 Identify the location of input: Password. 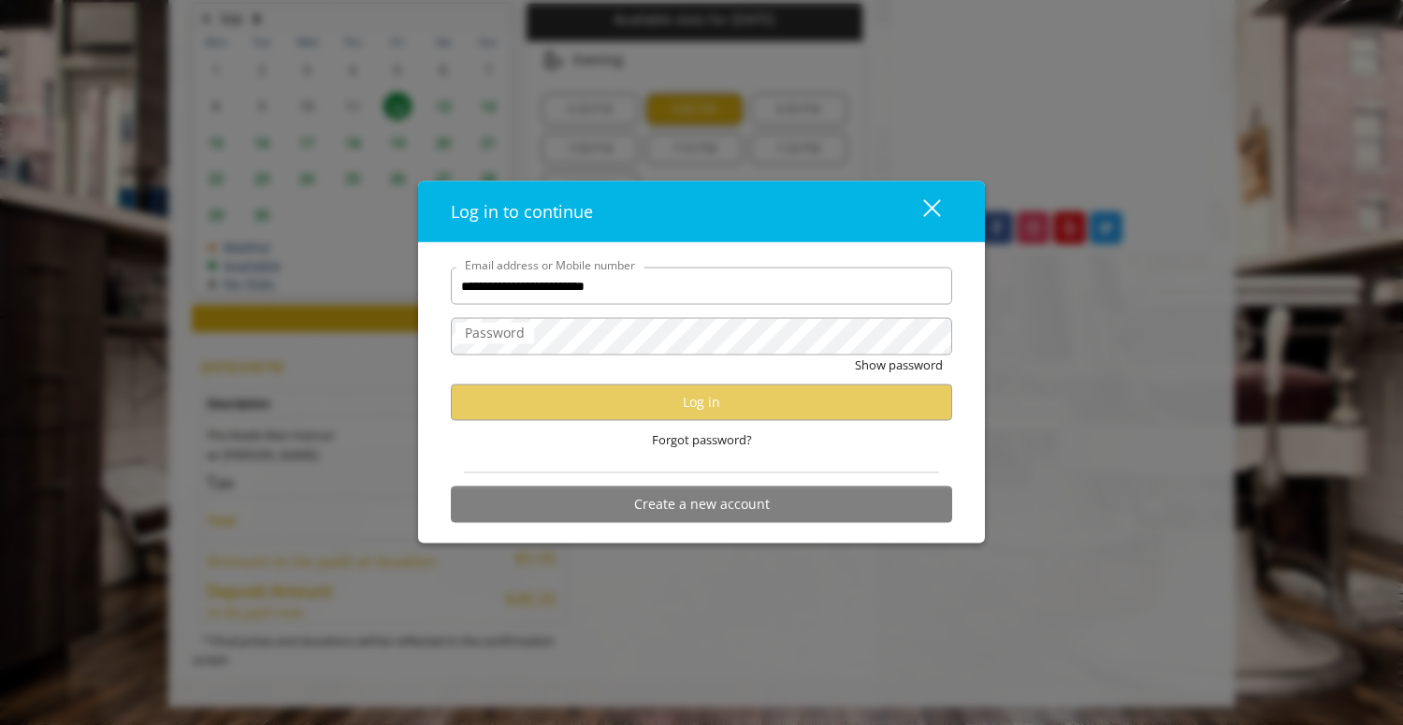
(702, 337).